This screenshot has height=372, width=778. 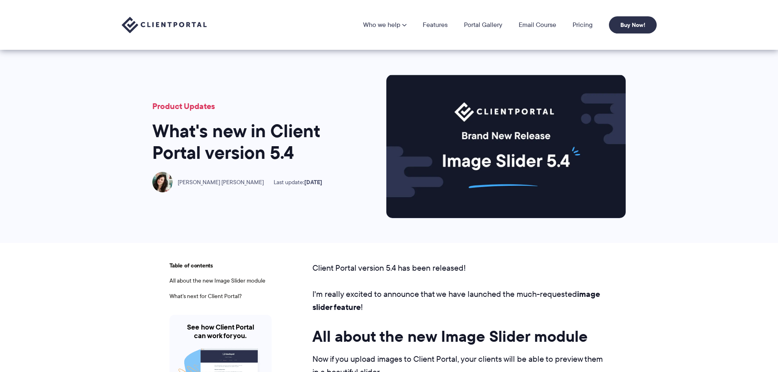 I want to click on a: Features, so click(x=435, y=25).